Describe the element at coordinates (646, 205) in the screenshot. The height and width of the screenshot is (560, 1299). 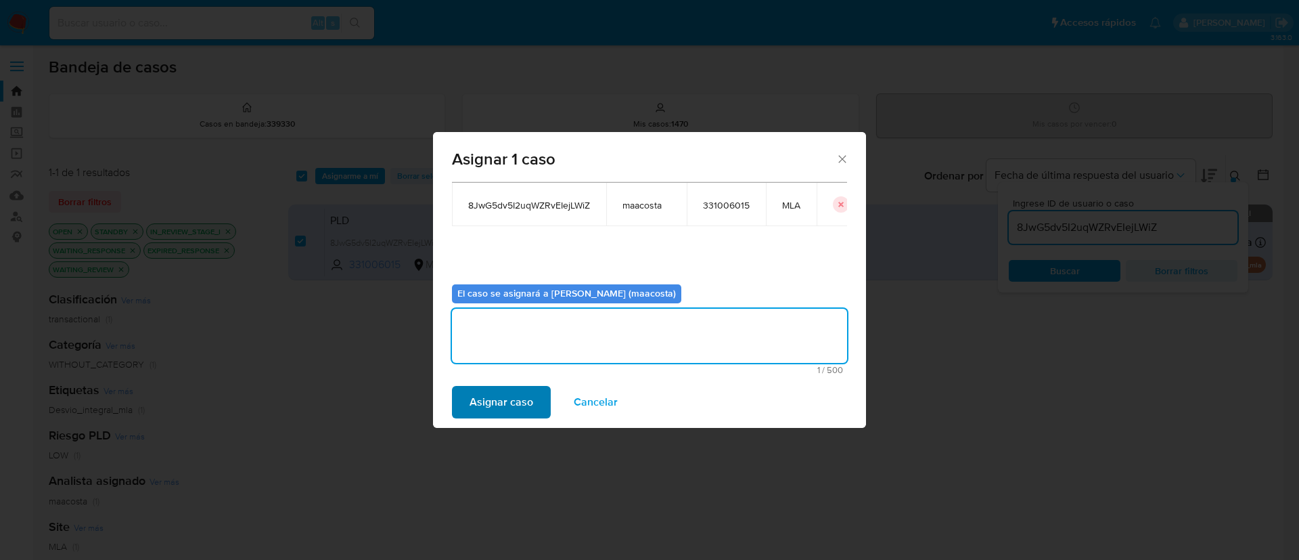
I see `span: maacosta` at that location.